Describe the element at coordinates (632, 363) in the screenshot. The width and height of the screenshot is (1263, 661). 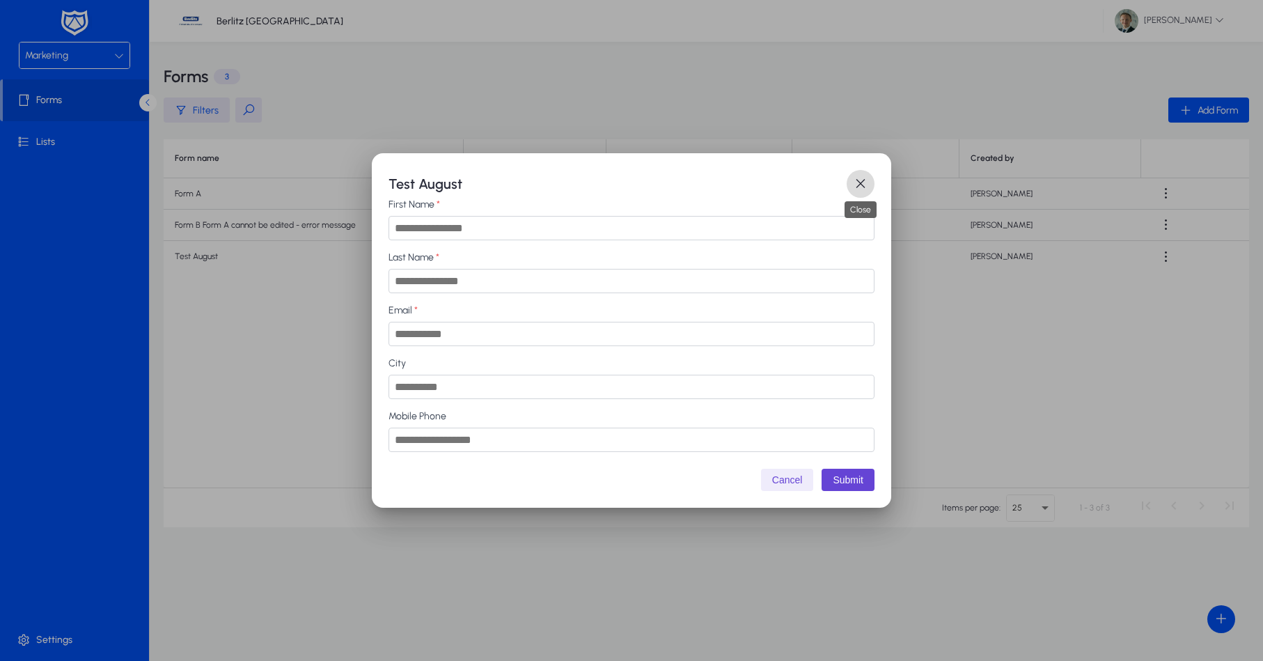
I see `label: City` at that location.